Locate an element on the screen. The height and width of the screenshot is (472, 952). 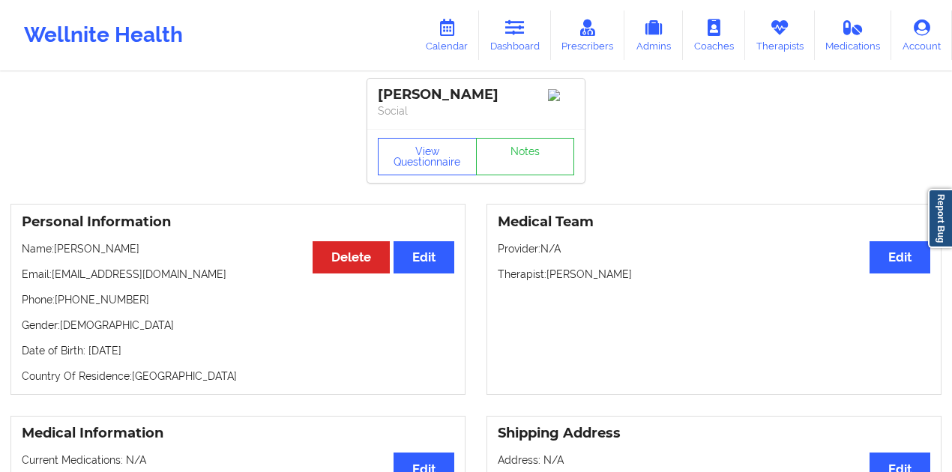
a: Coaches is located at coordinates (714, 35).